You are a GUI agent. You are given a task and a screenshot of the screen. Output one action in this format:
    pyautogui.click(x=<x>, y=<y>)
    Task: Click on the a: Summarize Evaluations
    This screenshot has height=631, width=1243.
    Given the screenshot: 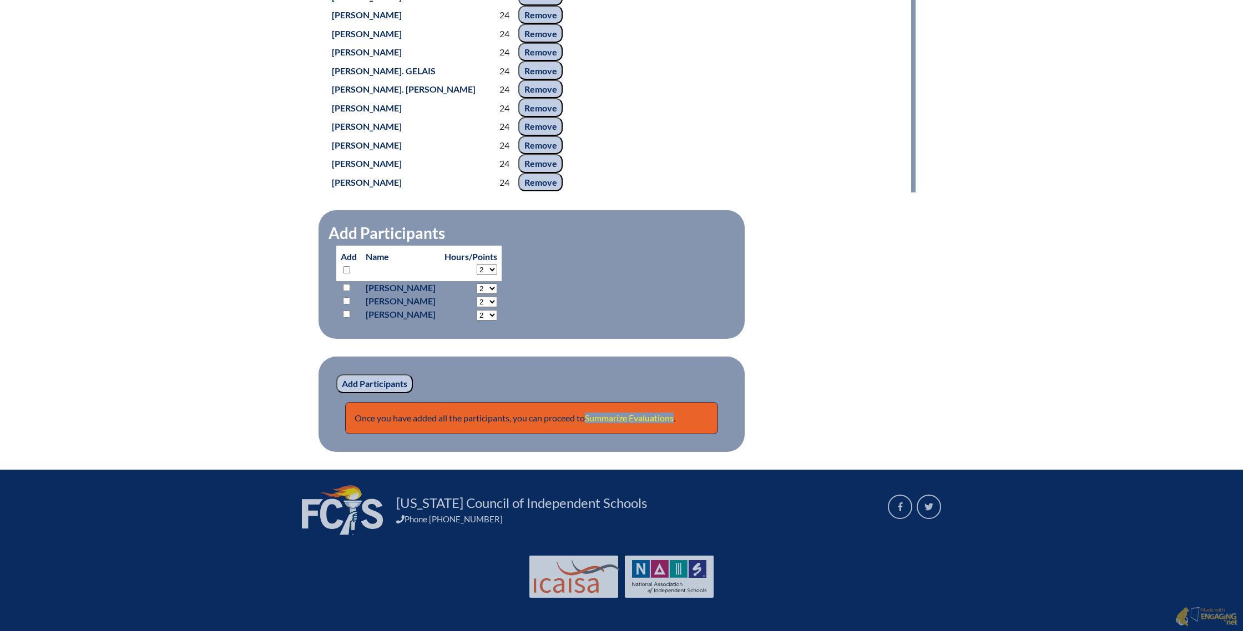 What is the action you would take?
    pyautogui.click(x=629, y=418)
    